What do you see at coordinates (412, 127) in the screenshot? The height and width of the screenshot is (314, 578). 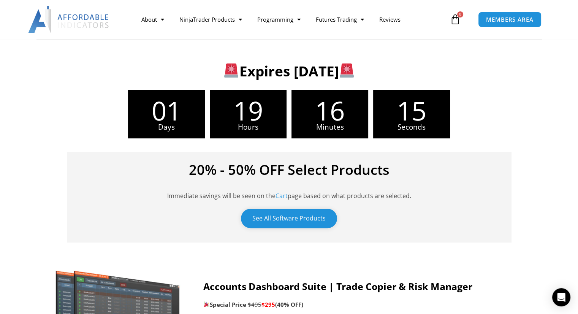 I see `span: Seconds` at bounding box center [412, 127].